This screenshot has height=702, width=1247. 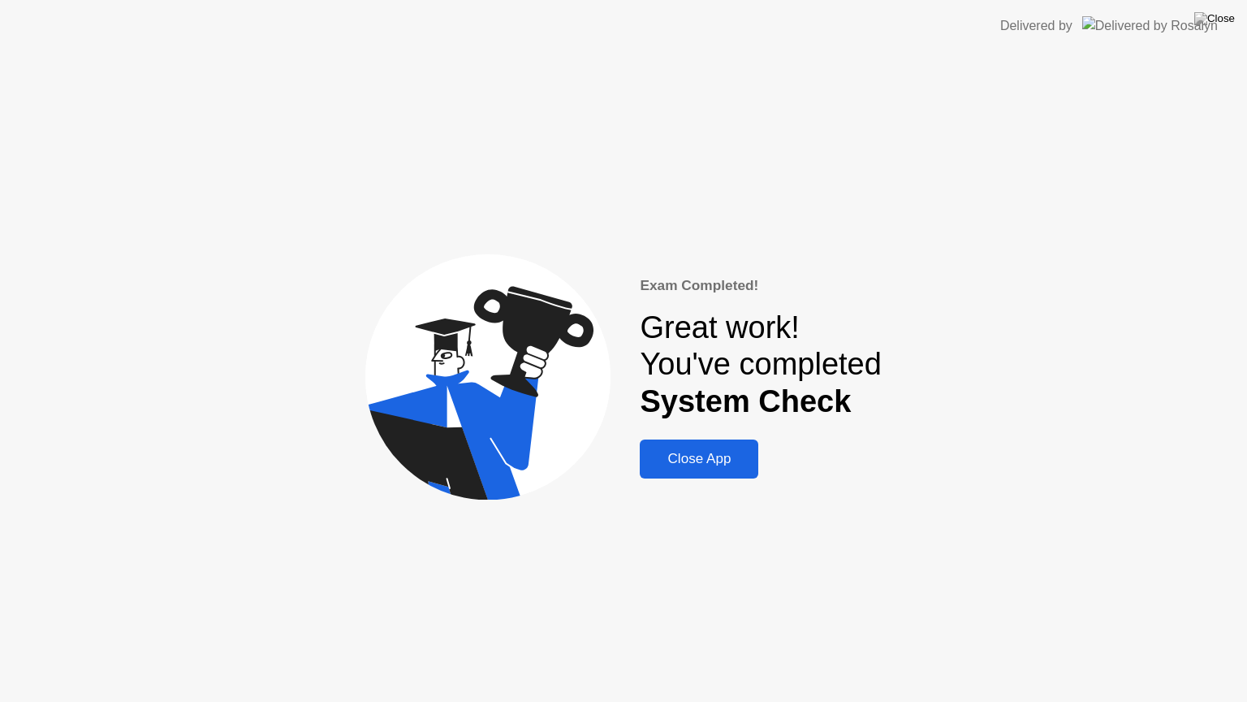 What do you see at coordinates (1150, 25) in the screenshot?
I see `img: Delivered by Rosalyn` at bounding box center [1150, 25].